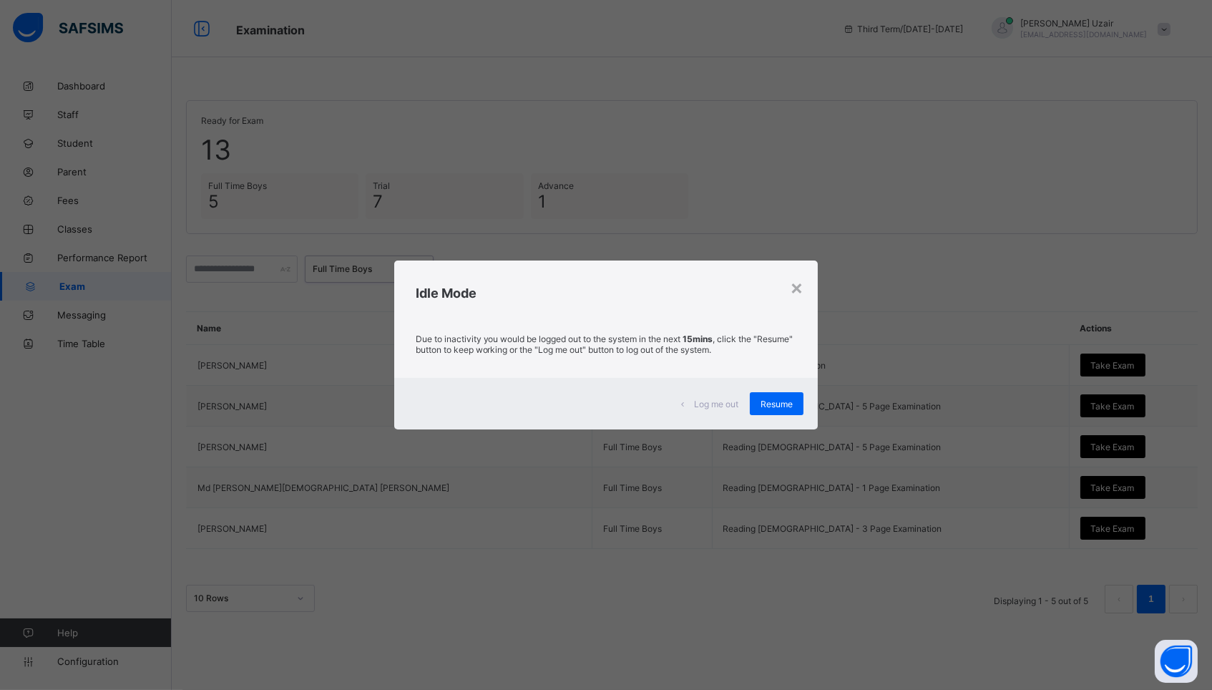 This screenshot has height=690, width=1212. I want to click on p: Due to inactivity you would be logged out to the system in the next , click the "Resume" button t..., so click(606, 344).